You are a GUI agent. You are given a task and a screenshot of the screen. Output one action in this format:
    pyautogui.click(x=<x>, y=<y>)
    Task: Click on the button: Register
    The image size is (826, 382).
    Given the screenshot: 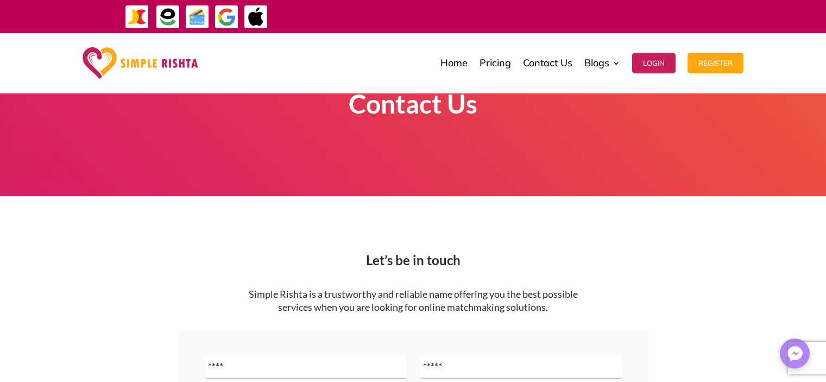 What is the action you would take?
    pyautogui.click(x=715, y=63)
    